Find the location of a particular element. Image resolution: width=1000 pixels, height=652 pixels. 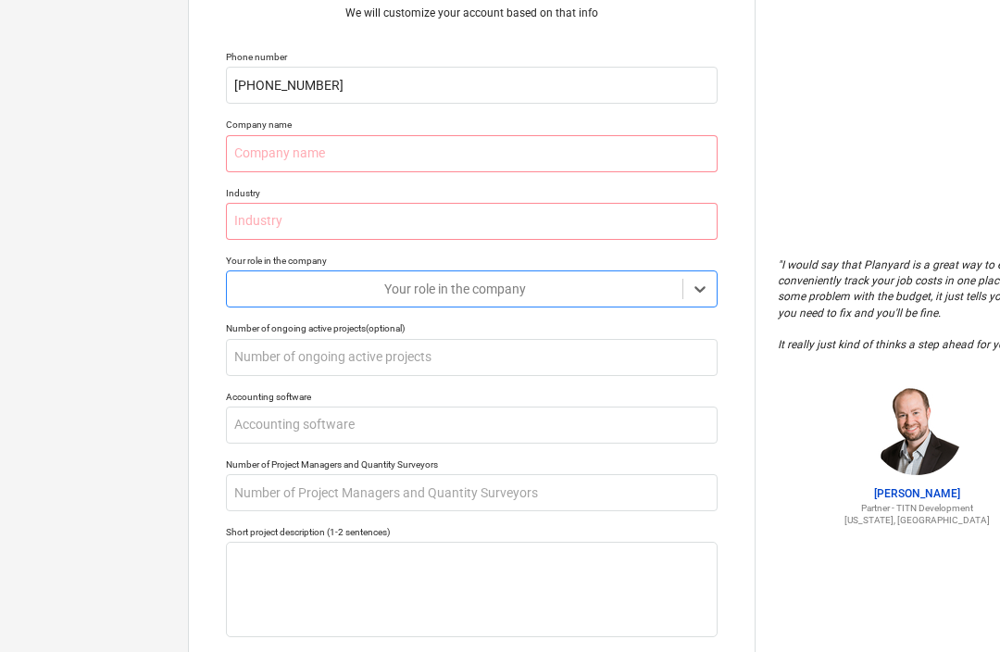

div: Accounting software is located at coordinates (471, 396).